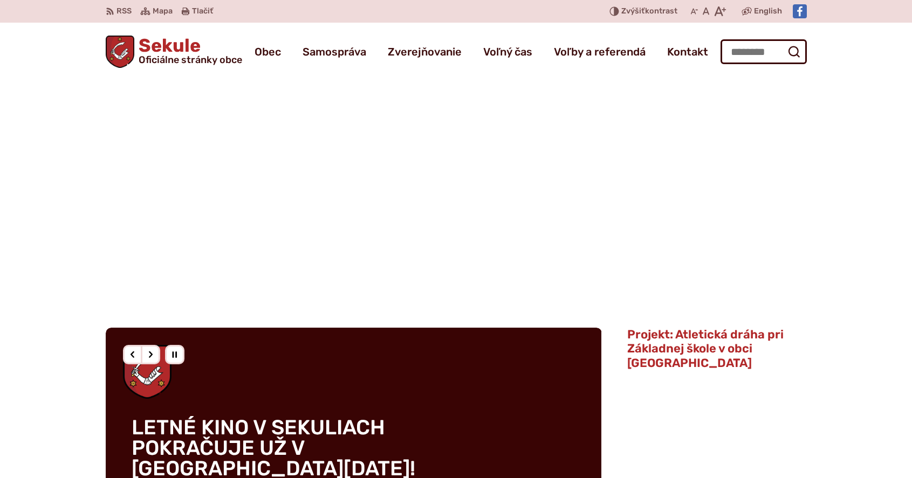  Describe the element at coordinates (424, 52) in the screenshot. I see `a: Zverejňovanie` at that location.